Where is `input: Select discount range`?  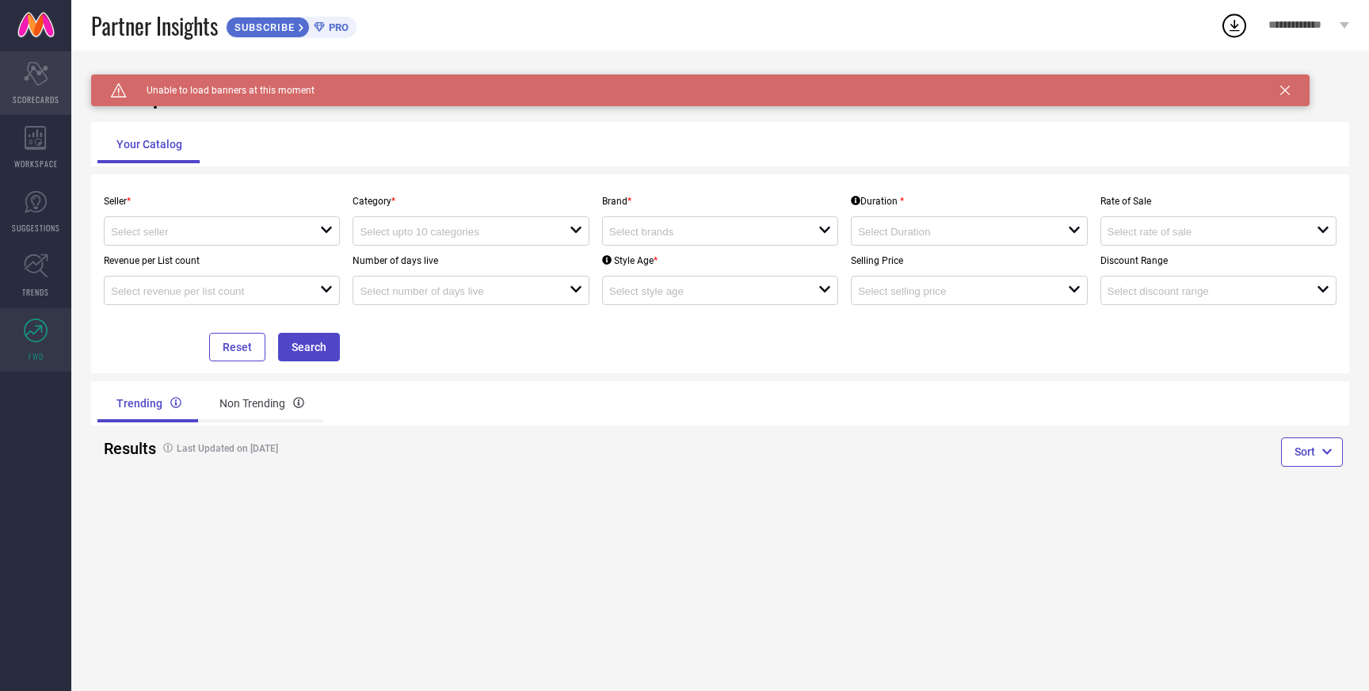 input: Select discount range is located at coordinates (1202, 291).